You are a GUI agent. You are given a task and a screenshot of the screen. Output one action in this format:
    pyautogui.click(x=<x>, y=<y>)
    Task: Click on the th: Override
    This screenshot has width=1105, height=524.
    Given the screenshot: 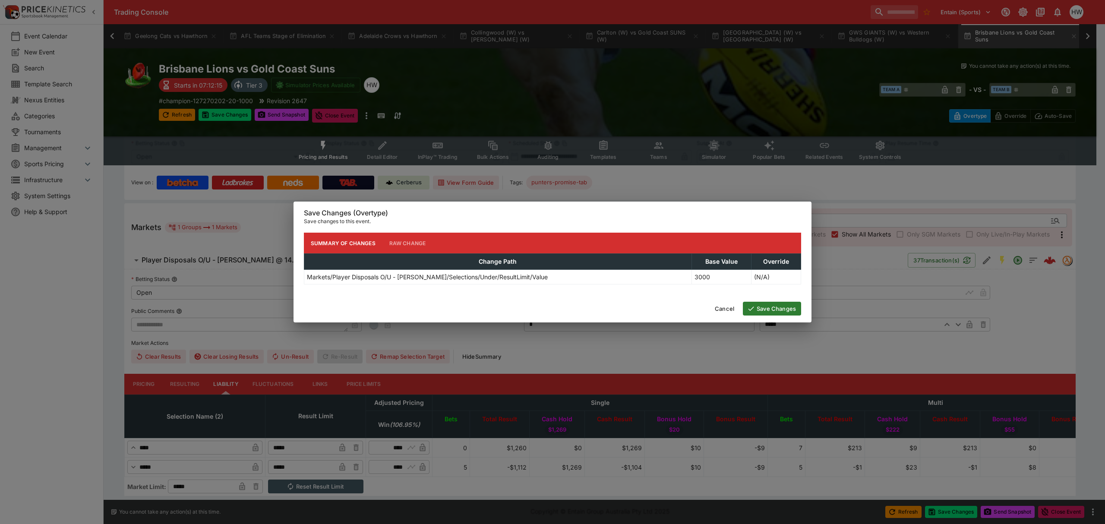 What is the action you would take?
    pyautogui.click(x=776, y=262)
    